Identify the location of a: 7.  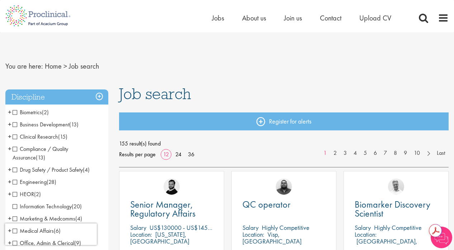
(385, 153).